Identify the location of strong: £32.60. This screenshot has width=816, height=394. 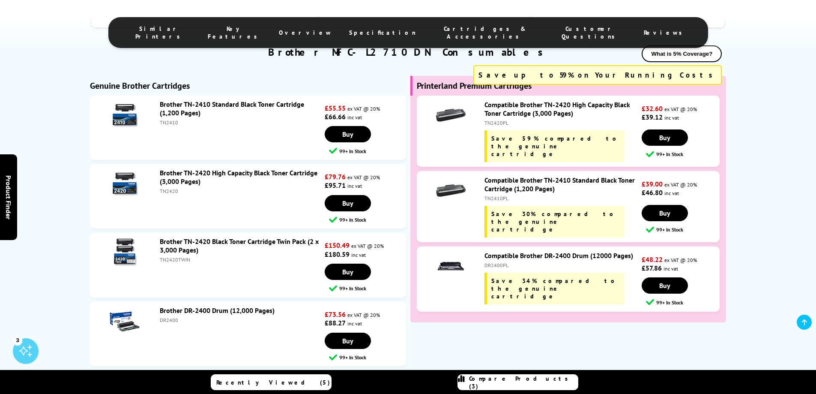
(652, 108).